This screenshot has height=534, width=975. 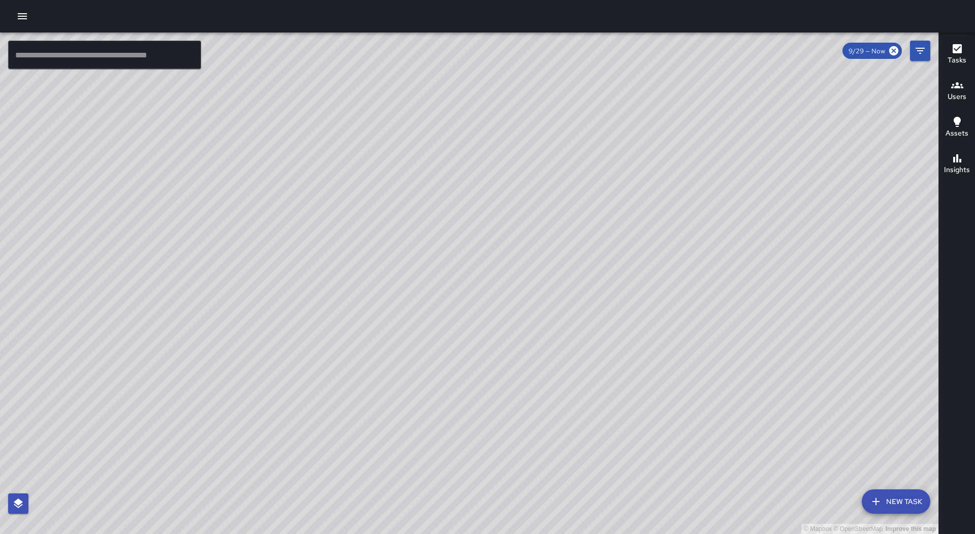 I want to click on button: Filters, so click(x=920, y=51).